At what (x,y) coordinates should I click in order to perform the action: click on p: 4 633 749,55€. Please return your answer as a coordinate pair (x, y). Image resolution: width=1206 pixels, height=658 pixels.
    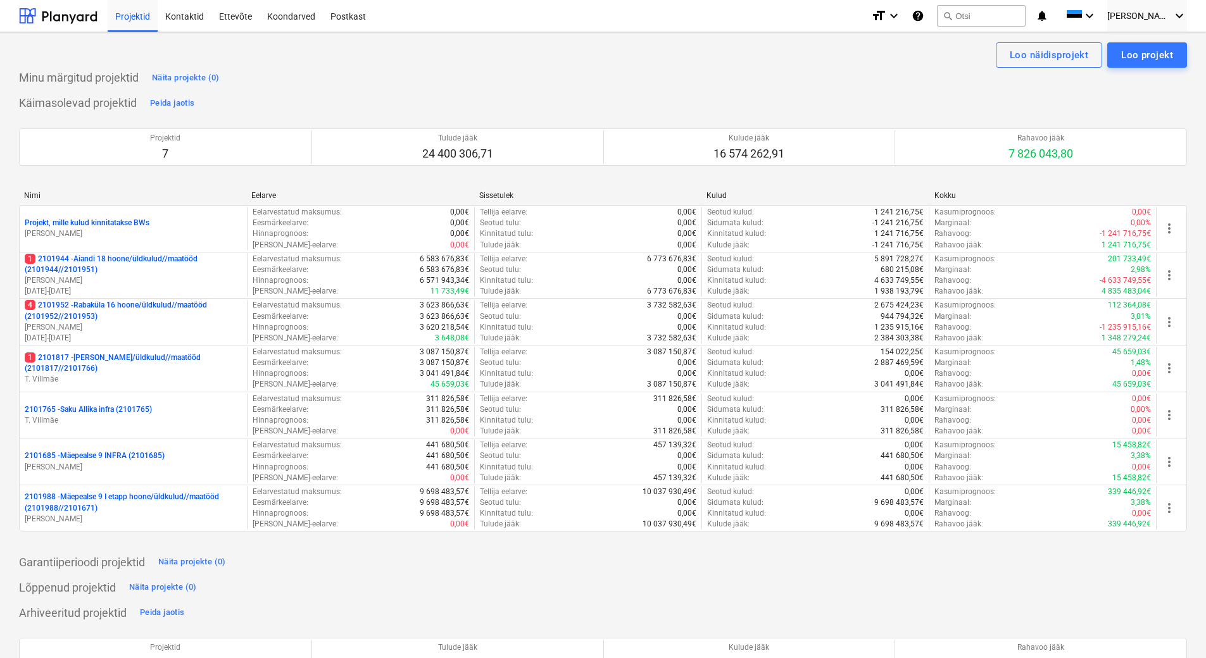
    Looking at the image, I should click on (899, 280).